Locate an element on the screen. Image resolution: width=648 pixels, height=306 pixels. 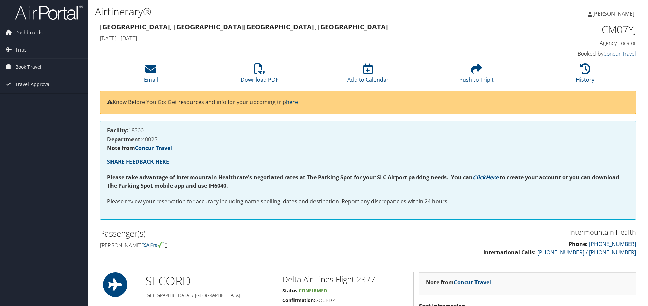
span: Book Travel is located at coordinates (28, 67).